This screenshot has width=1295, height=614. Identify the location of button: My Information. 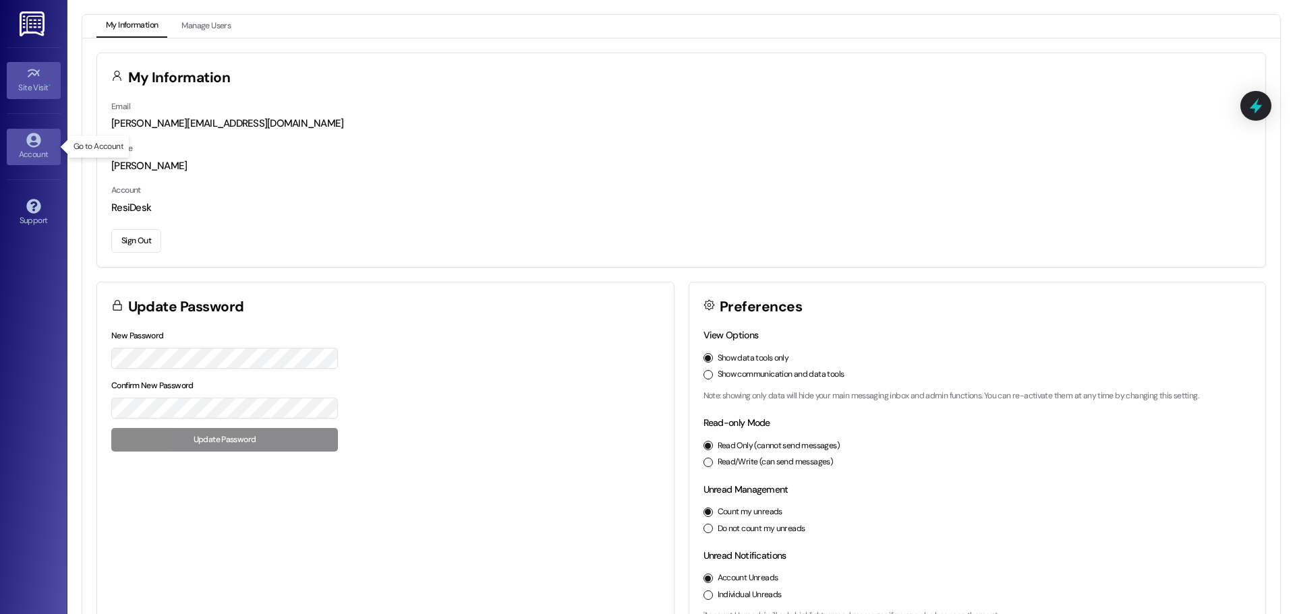
(132, 26).